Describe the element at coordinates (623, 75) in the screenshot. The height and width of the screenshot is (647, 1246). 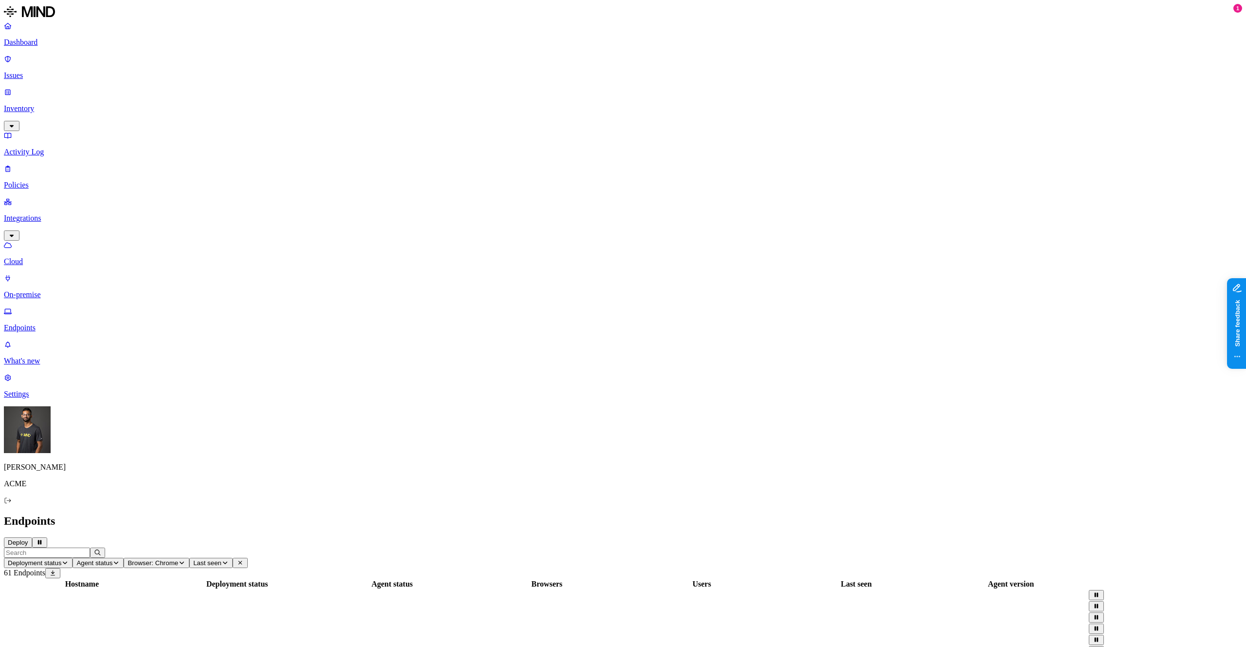
I see `p: Issues` at that location.